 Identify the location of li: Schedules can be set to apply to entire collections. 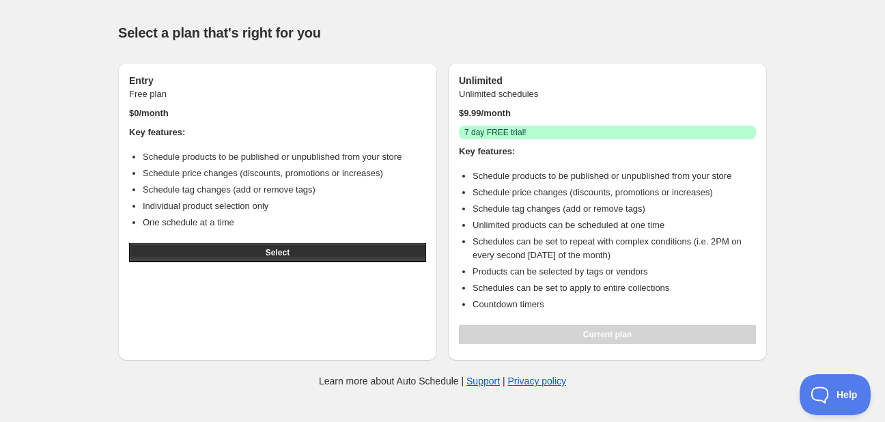
(614, 288).